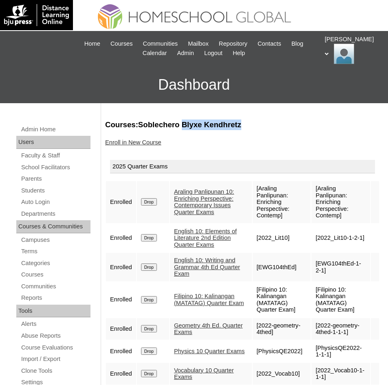 Image resolution: width=388 pixels, height=385 pixels. Describe the element at coordinates (92, 44) in the screenshot. I see `a: Home` at that location.